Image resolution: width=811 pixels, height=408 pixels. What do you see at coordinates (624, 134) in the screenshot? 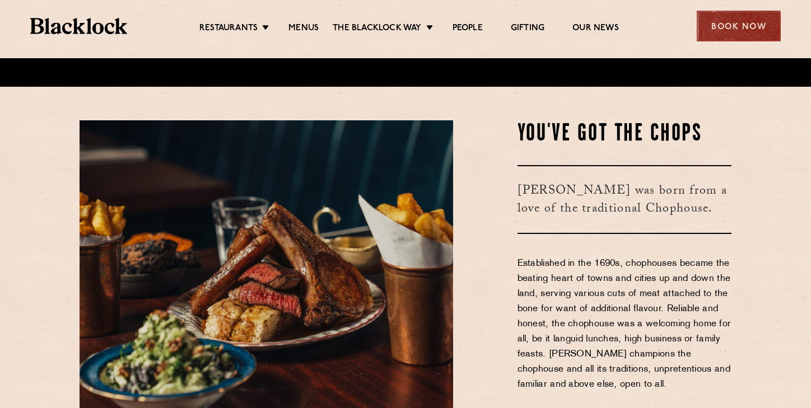
I see `h2: You've Got The Chops` at bounding box center [624, 134].